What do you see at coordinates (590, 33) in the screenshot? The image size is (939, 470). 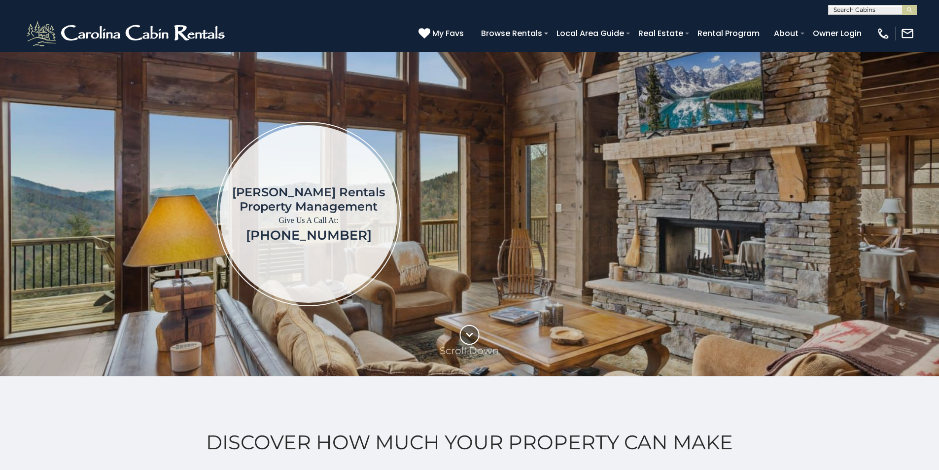 I see `a: Local Area Guide` at bounding box center [590, 33].